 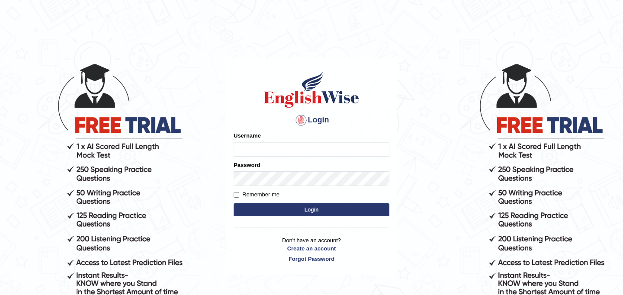 What do you see at coordinates (312, 250) in the screenshot?
I see `p: Don't have an account?` at bounding box center [312, 250].